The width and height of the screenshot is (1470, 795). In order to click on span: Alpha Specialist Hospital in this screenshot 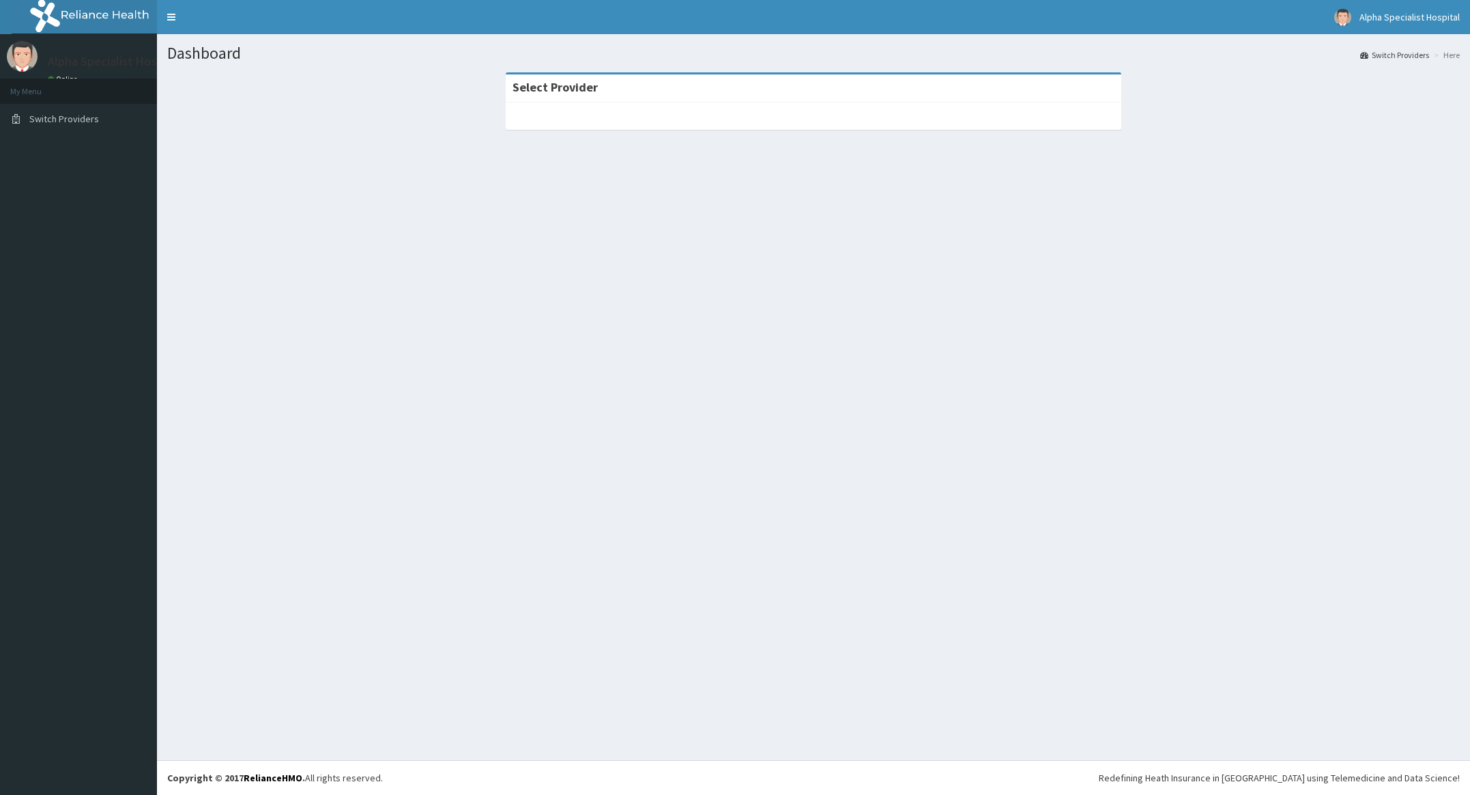, I will do `click(1410, 17)`.